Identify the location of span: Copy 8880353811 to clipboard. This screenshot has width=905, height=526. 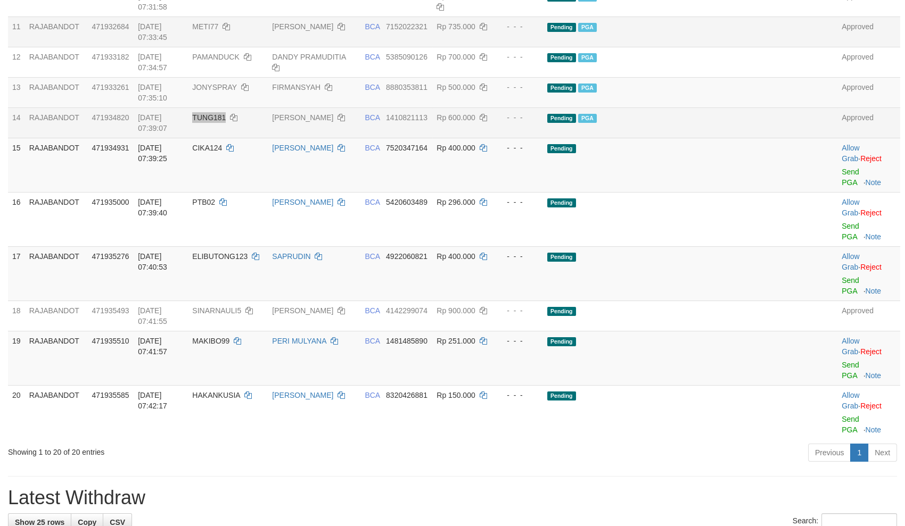
(407, 87).